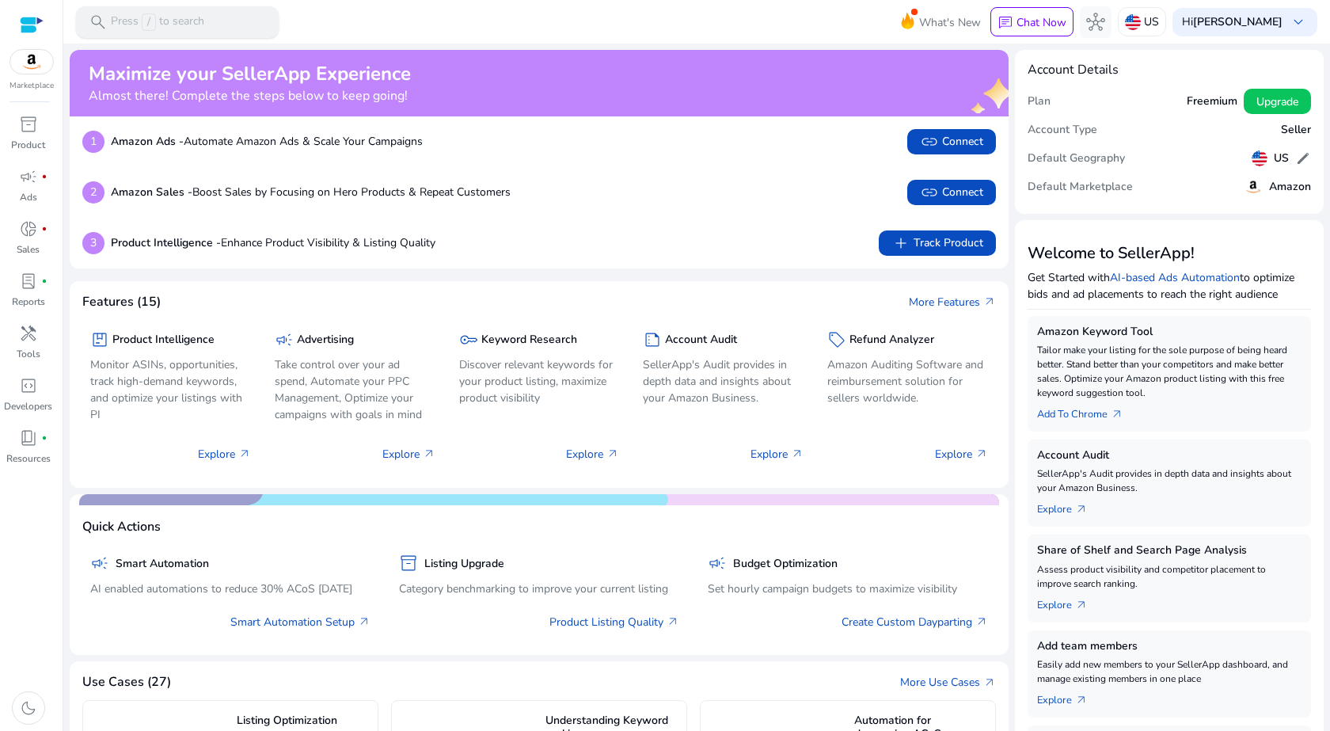  What do you see at coordinates (950, 22) in the screenshot?
I see `span: What's New` at bounding box center [950, 22].